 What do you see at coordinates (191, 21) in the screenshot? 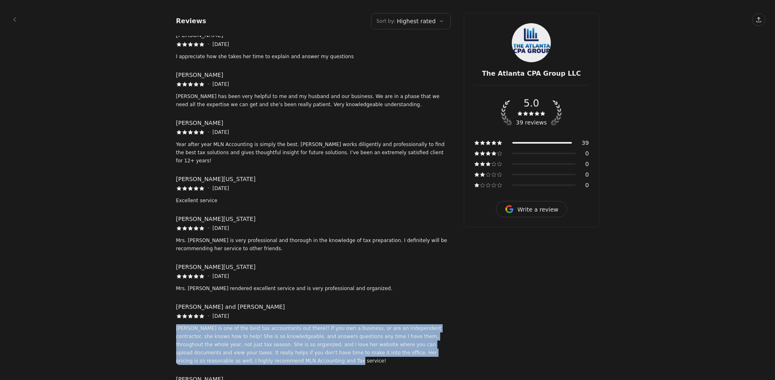
I see `span: Reviews` at bounding box center [191, 21].